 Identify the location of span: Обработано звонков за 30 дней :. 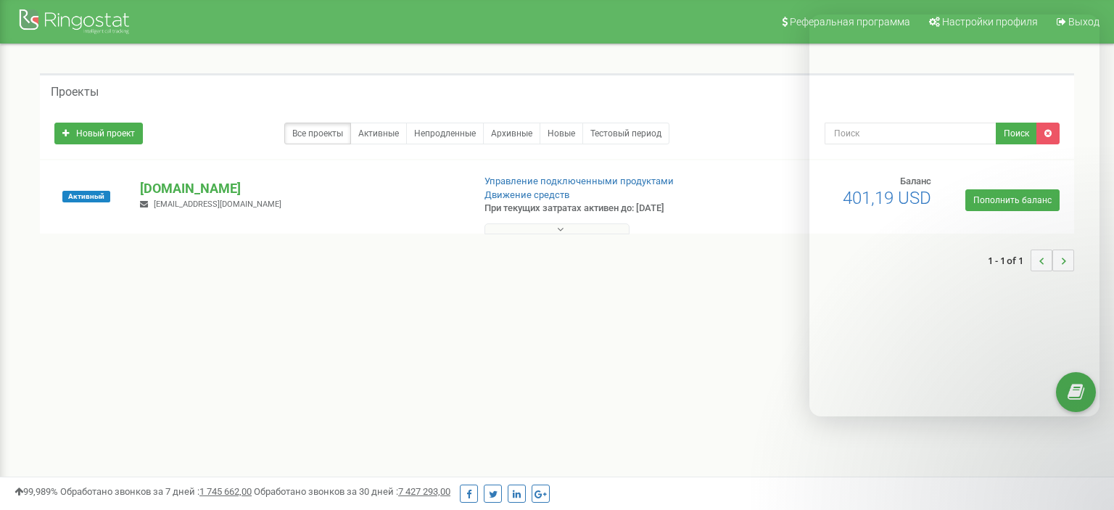
(352, 491).